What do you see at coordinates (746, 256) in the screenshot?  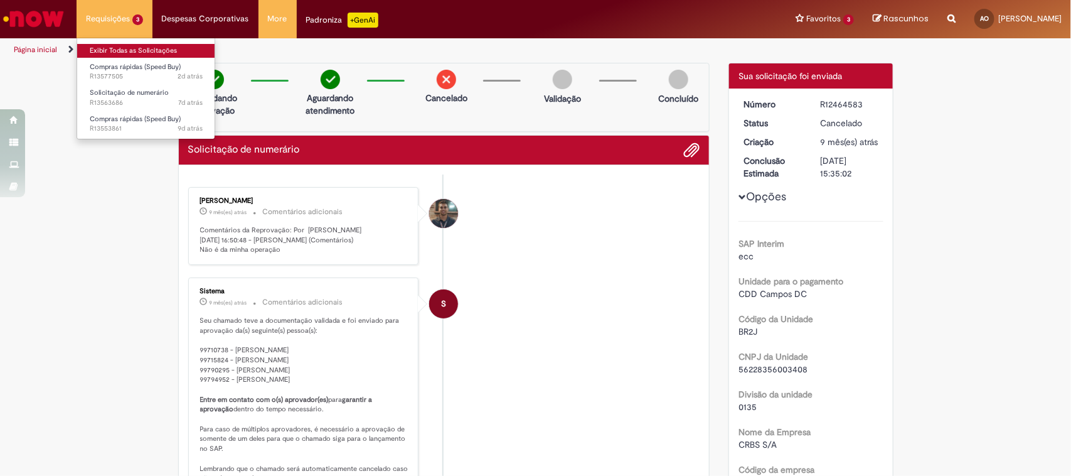 I see `span: ecc` at bounding box center [746, 256].